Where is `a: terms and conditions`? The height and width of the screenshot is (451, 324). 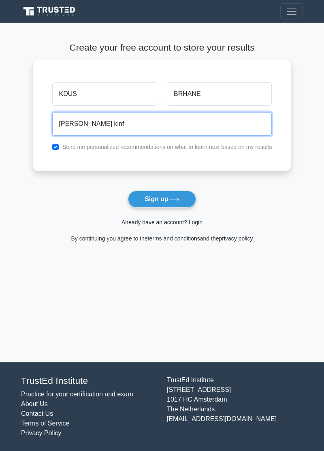 a: terms and conditions is located at coordinates (174, 239).